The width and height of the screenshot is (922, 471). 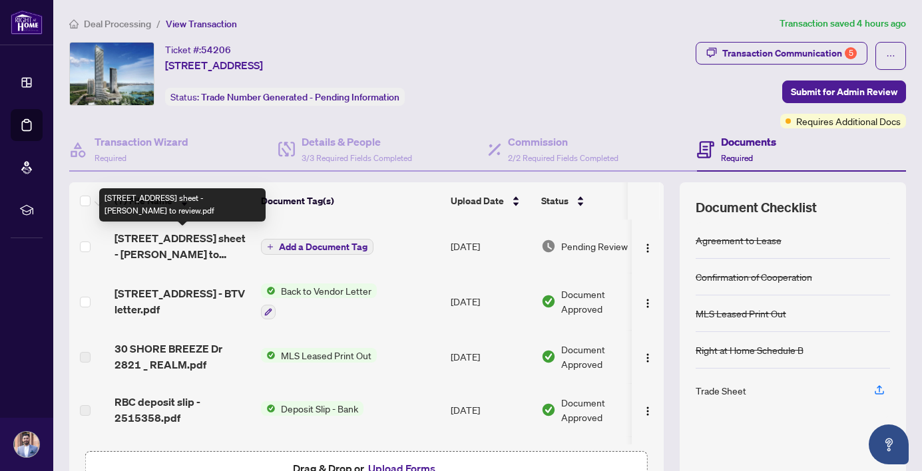 What do you see at coordinates (477, 201) in the screenshot?
I see `span: Upload Date` at bounding box center [477, 201].